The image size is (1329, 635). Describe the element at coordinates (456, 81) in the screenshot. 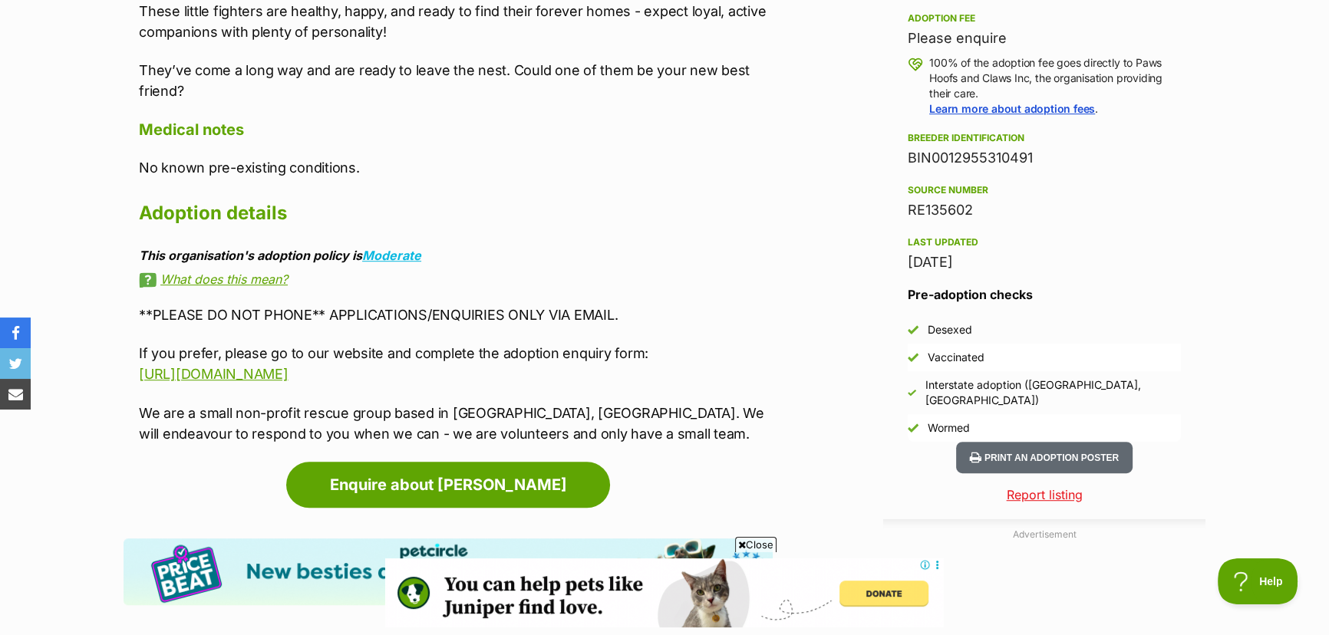

I see `p: They’ve come a long way and are ready to leave the nest. Could one of them be your new best friend?` at that location.